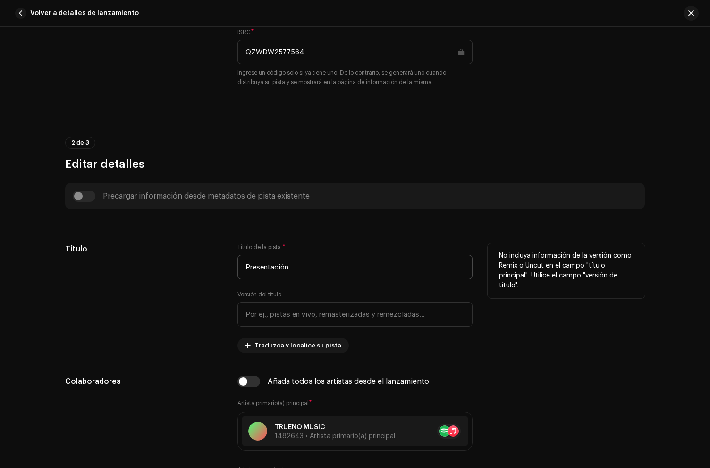  I want to click on h5: Título, so click(144, 249).